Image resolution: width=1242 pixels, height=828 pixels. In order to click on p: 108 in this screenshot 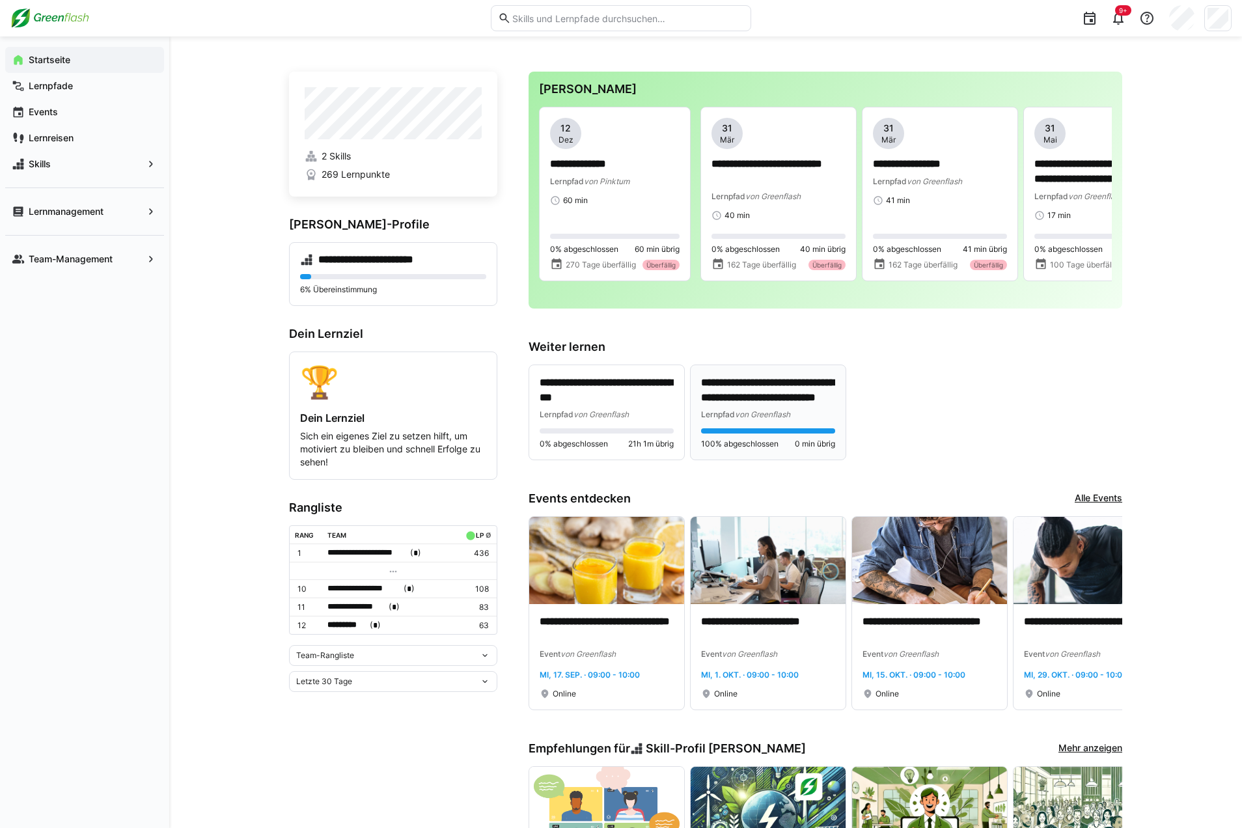, I will do `click(476, 589)`.